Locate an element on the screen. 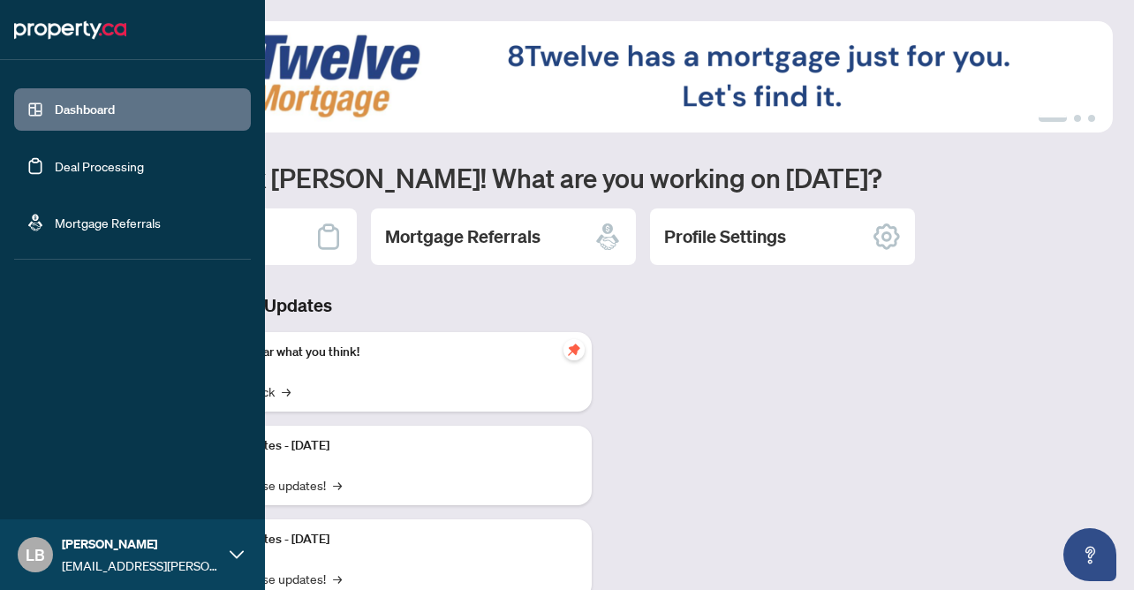 This screenshot has height=590, width=1134. button: Open asap is located at coordinates (1089, 554).